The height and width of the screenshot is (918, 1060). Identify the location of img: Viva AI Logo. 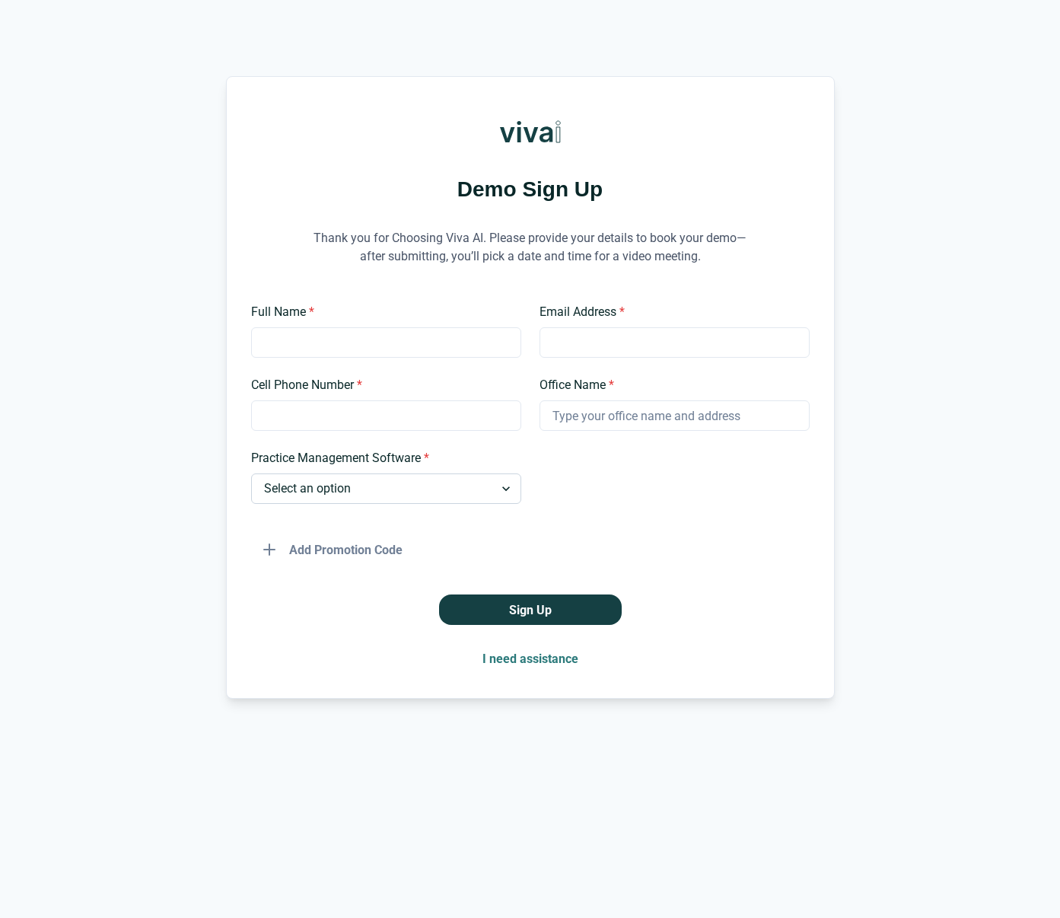
(530, 132).